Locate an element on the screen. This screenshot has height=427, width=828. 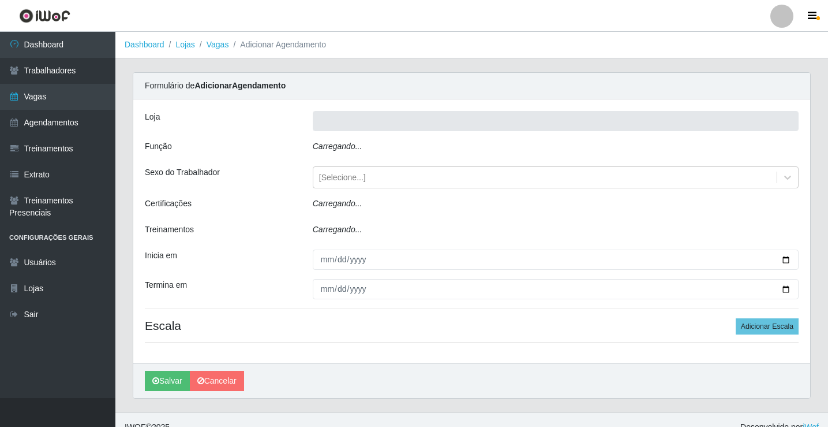
label: Loja is located at coordinates (152, 117).